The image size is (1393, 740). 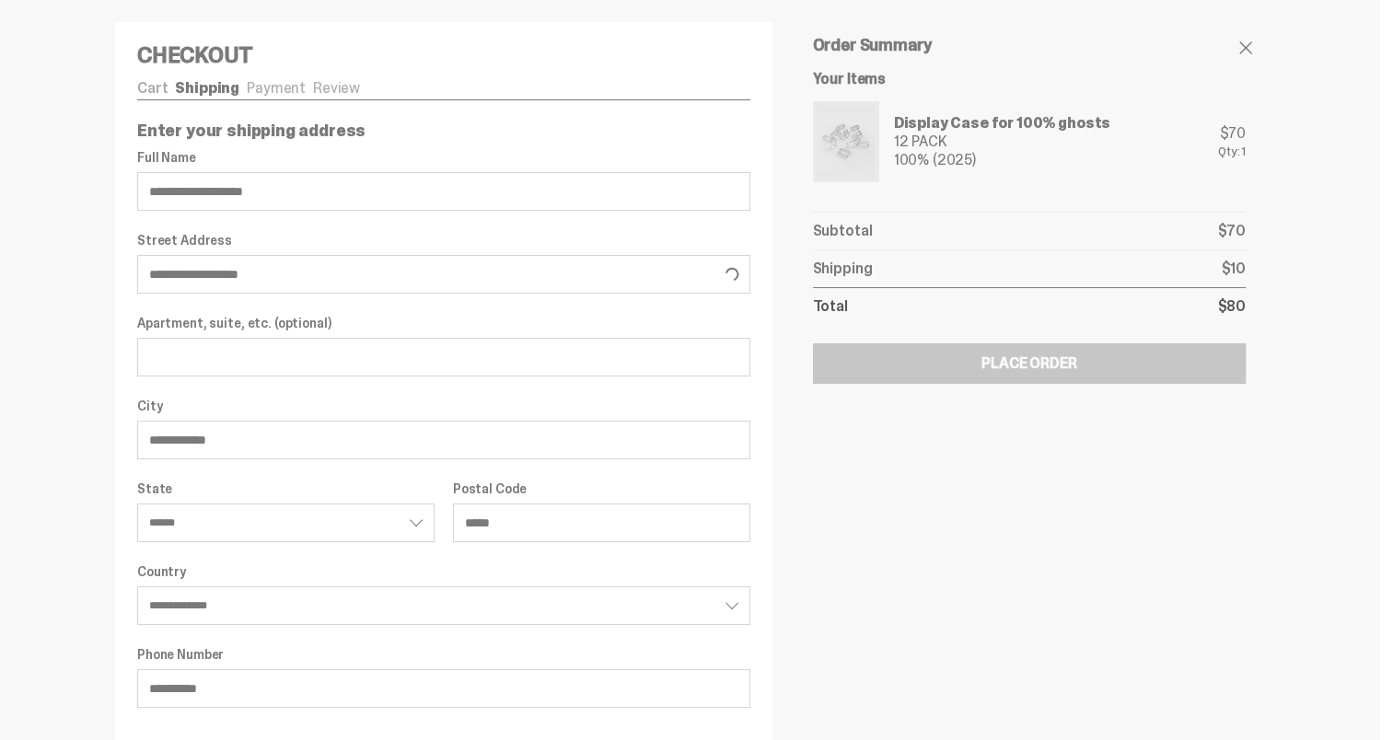 What do you see at coordinates (444, 240) in the screenshot?
I see `label: Street Address` at bounding box center [444, 240].